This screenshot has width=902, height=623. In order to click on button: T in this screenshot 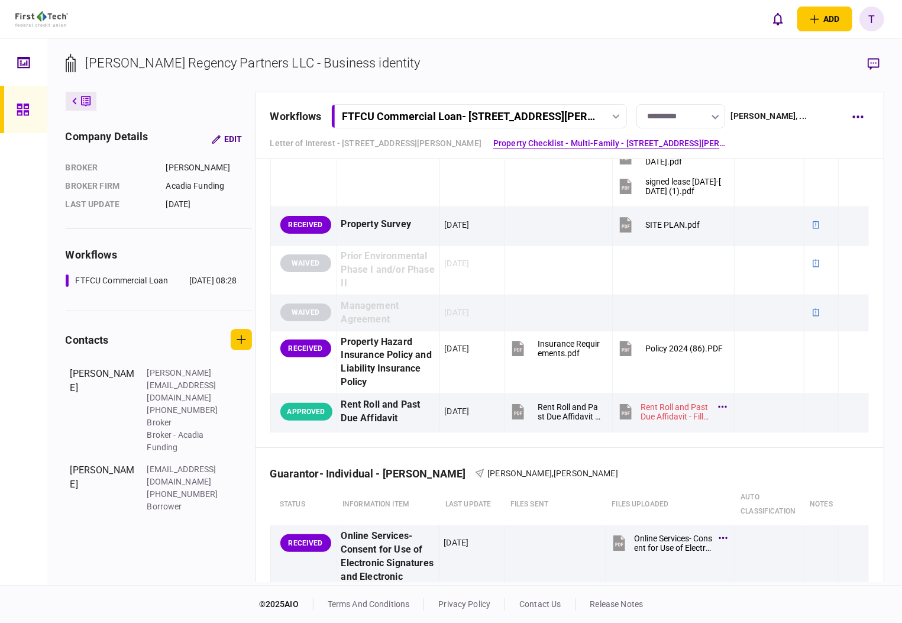, I will do `click(872, 19)`.